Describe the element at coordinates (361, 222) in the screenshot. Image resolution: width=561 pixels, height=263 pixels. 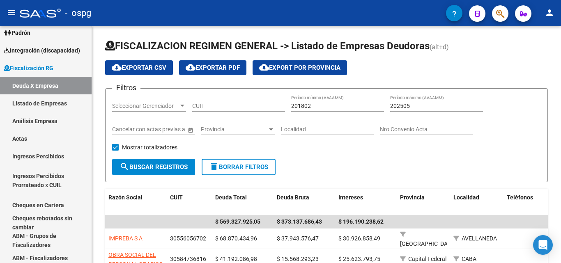
I see `span: $ 196.190.238,62` at that location.